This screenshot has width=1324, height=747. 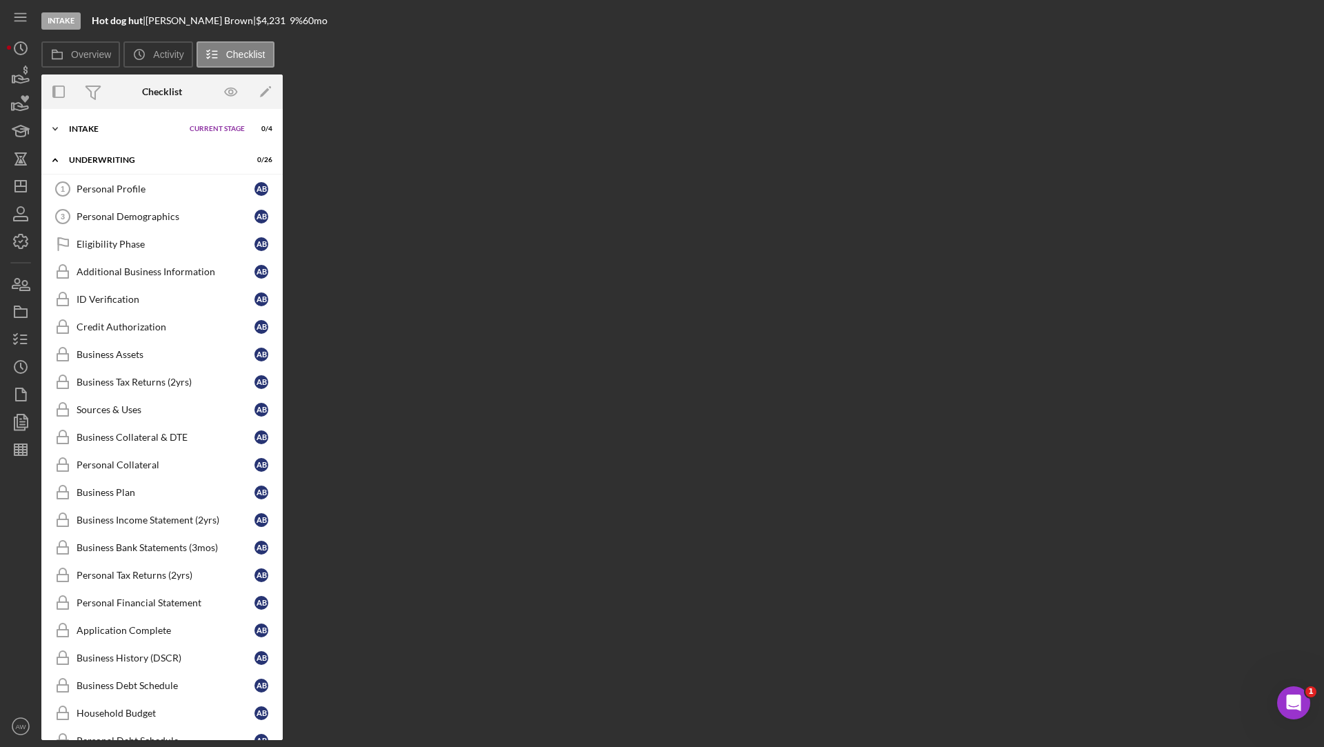 What do you see at coordinates (162, 630) in the screenshot?
I see `a: Application CompleteAB` at bounding box center [162, 630].